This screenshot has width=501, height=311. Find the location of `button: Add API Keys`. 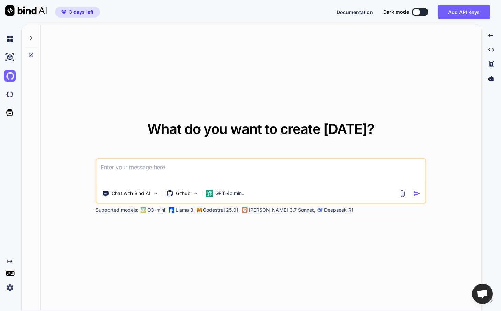

button: Add API Keys is located at coordinates (463, 12).